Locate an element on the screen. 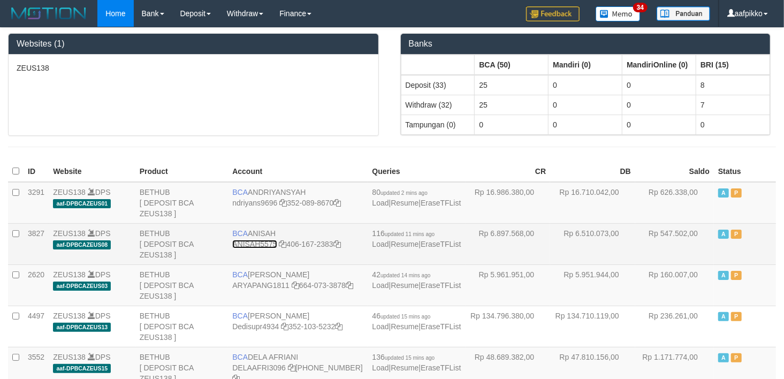 Image resolution: width=784 pixels, height=379 pixels. td: Rp 5.961.951,00 is located at coordinates (508, 285).